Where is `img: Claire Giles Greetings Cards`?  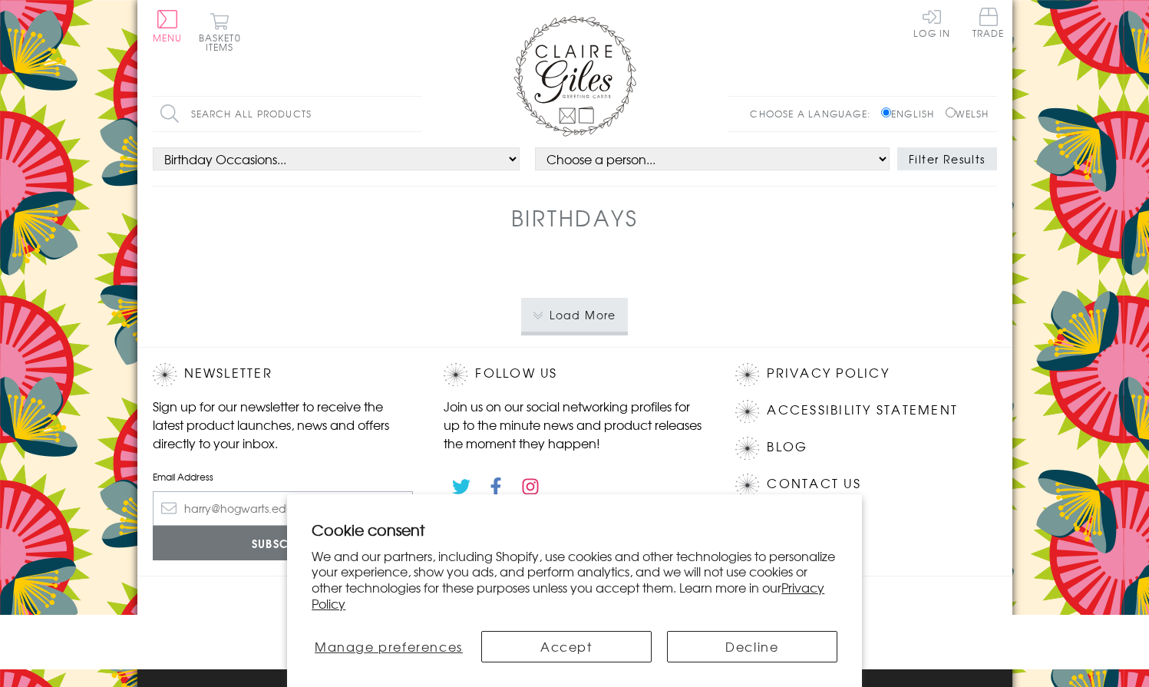 img: Claire Giles Greetings Cards is located at coordinates (575, 76).